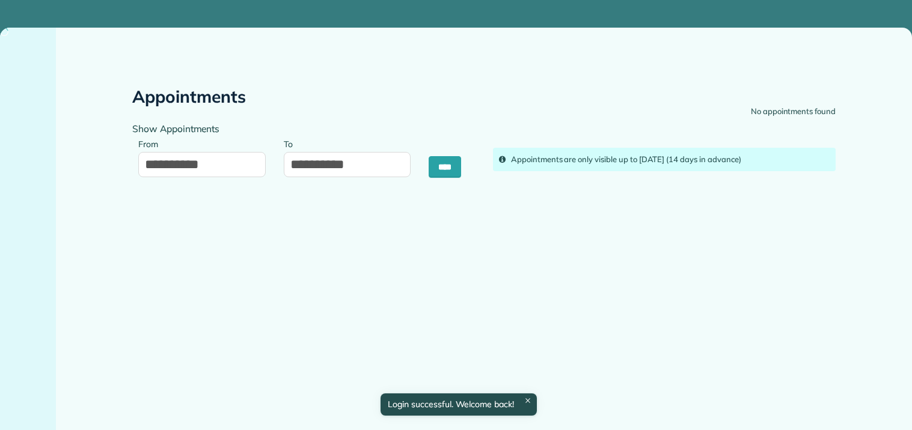 The height and width of the screenshot is (430, 912). I want to click on h4: Show Appointments, so click(303, 129).